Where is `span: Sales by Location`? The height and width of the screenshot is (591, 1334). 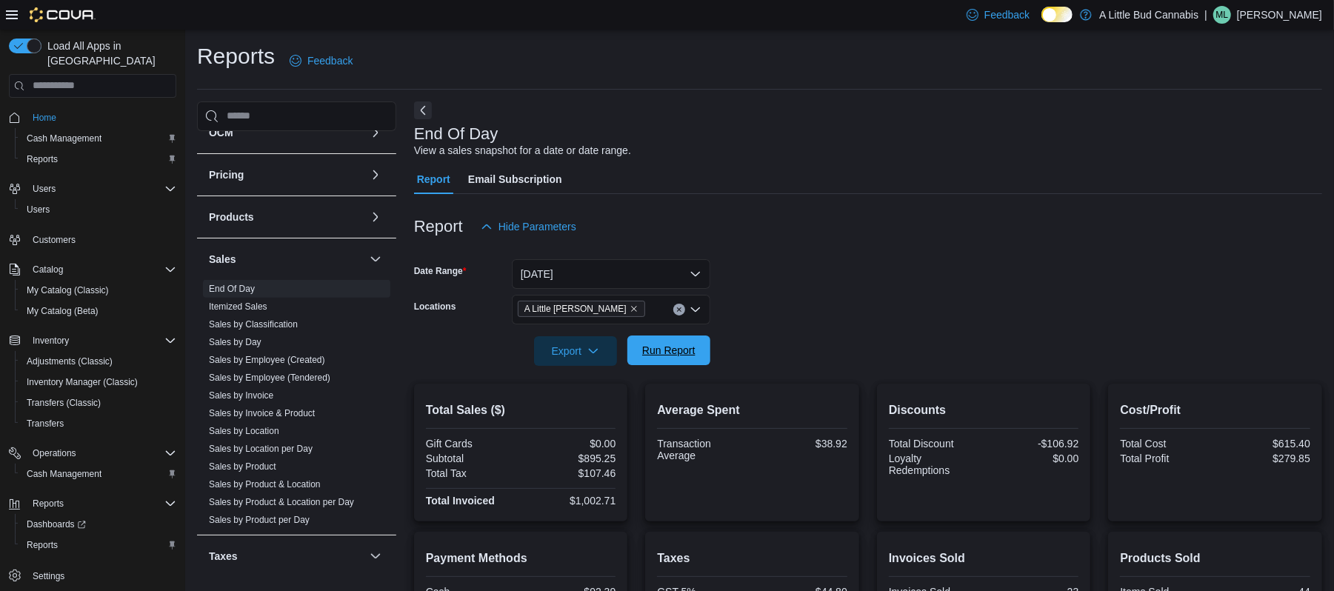
span: Sales by Location is located at coordinates (244, 431).